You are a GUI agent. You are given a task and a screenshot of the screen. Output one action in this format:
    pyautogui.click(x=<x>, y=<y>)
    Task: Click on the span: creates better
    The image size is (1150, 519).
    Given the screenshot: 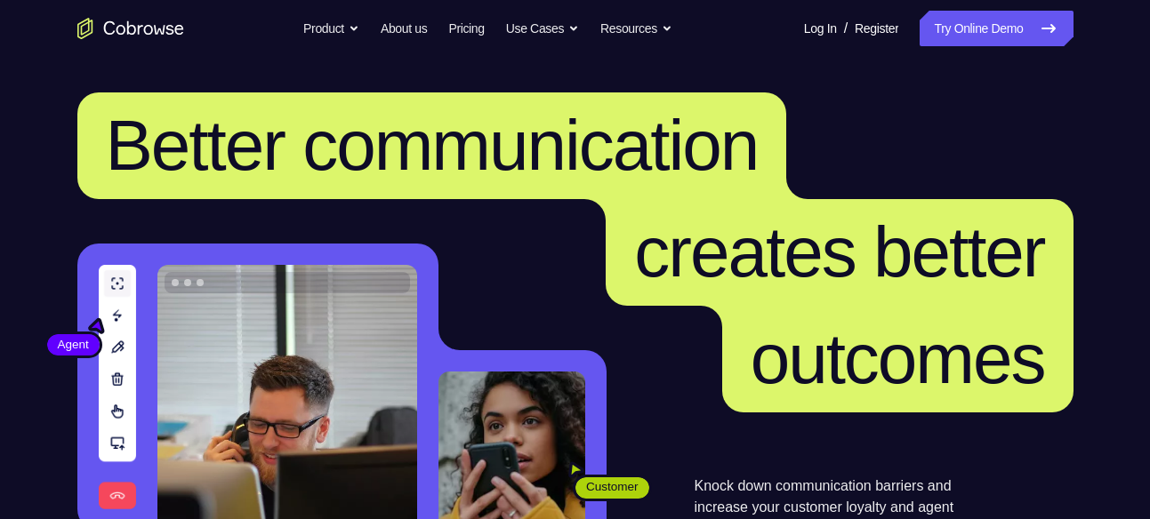 What is the action you would take?
    pyautogui.click(x=838, y=252)
    